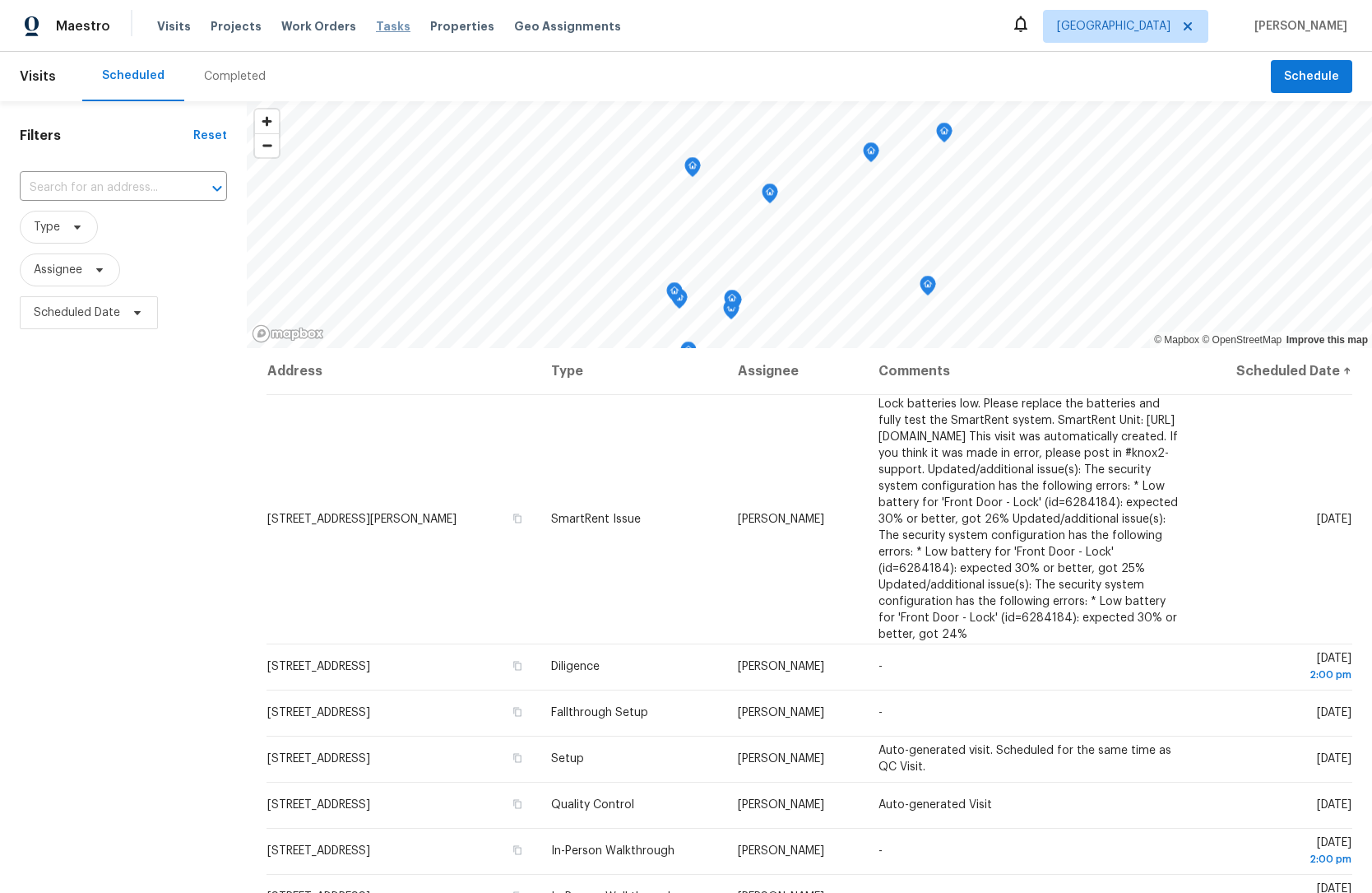  Describe the element at coordinates (613, 851) in the screenshot. I see `span: In-Person Walkthrough` at that location.